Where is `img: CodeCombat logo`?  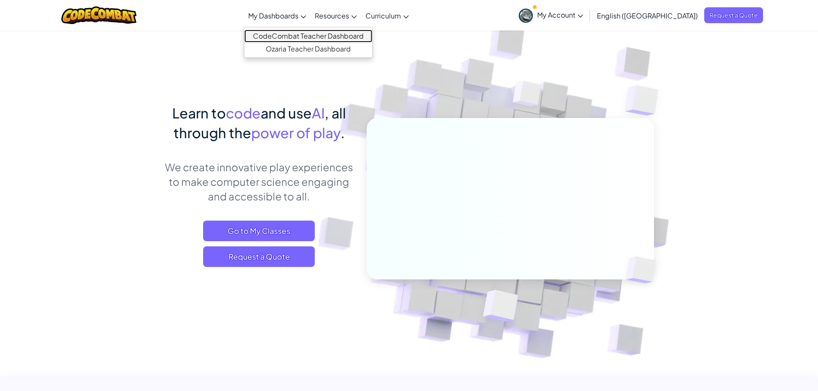
img: CodeCombat logo is located at coordinates (99, 15).